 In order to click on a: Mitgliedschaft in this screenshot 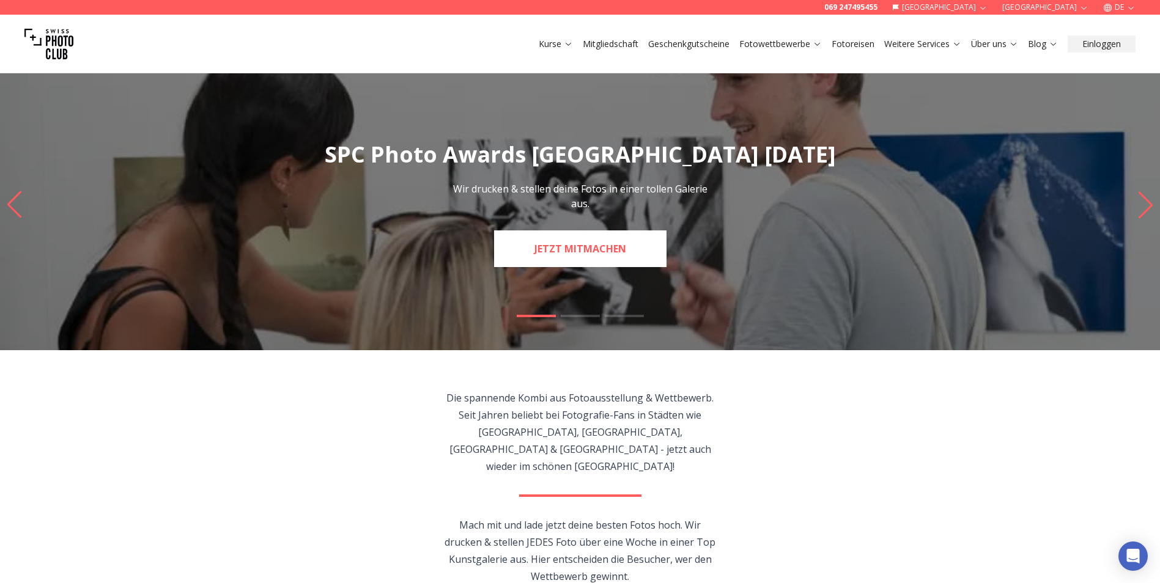, I will do `click(610, 44)`.